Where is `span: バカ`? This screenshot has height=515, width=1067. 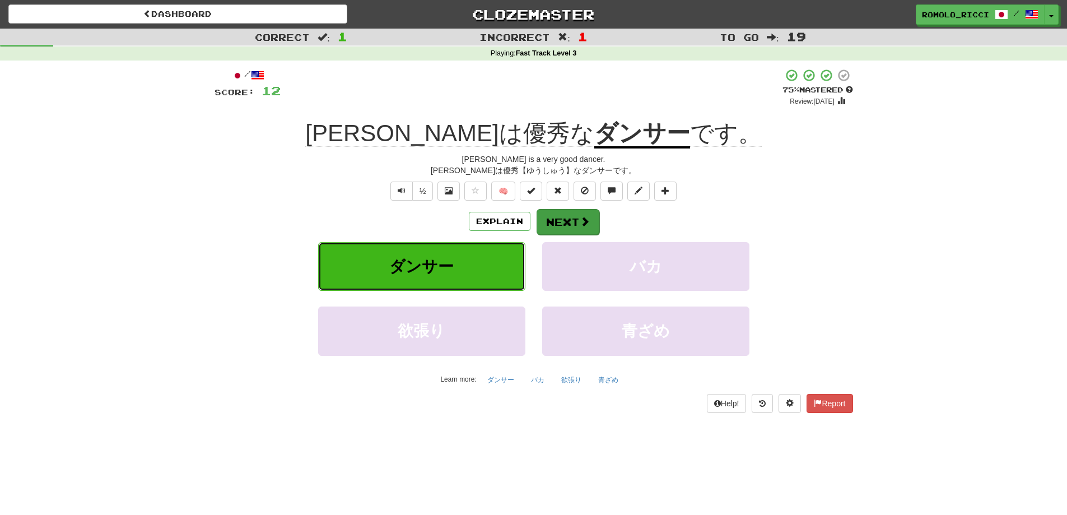 span: バカ is located at coordinates (646, 266).